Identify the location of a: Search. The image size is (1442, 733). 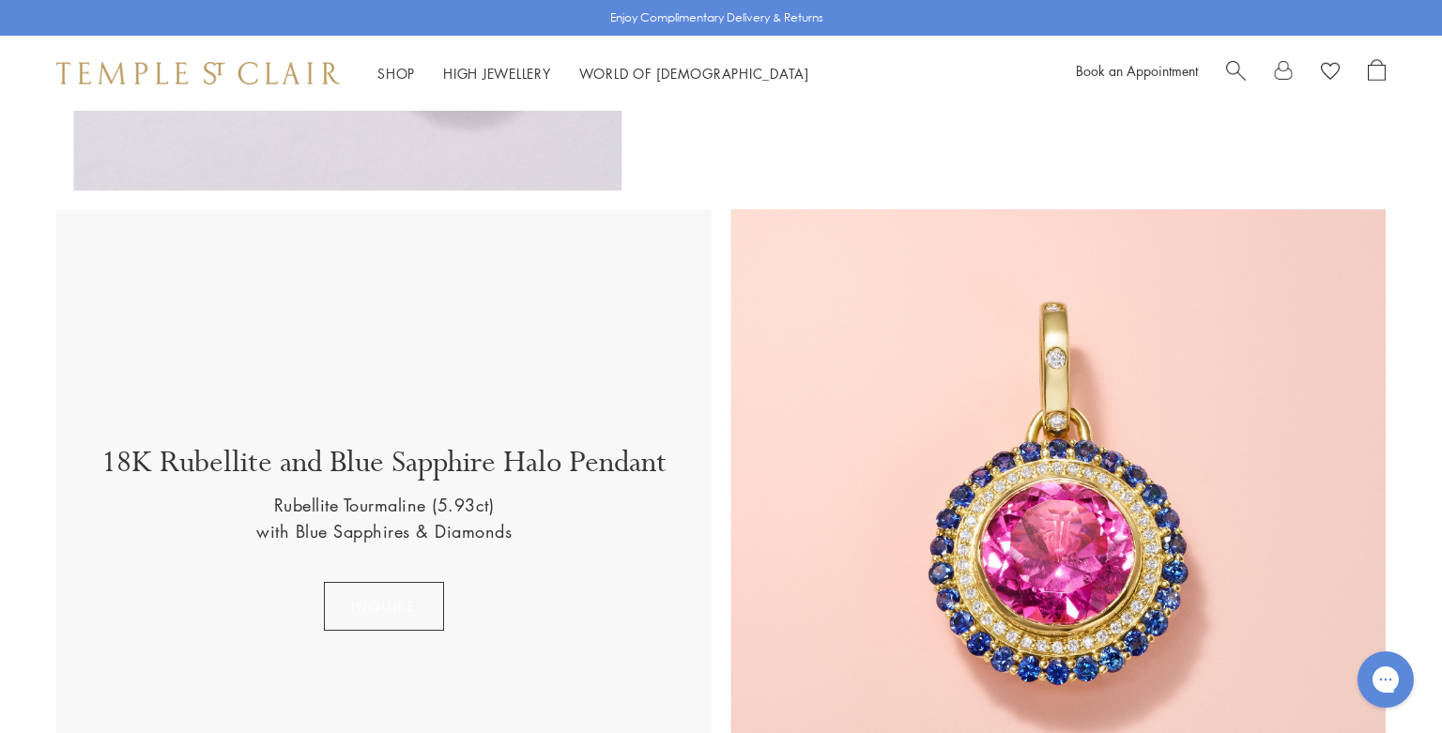
(1236, 73).